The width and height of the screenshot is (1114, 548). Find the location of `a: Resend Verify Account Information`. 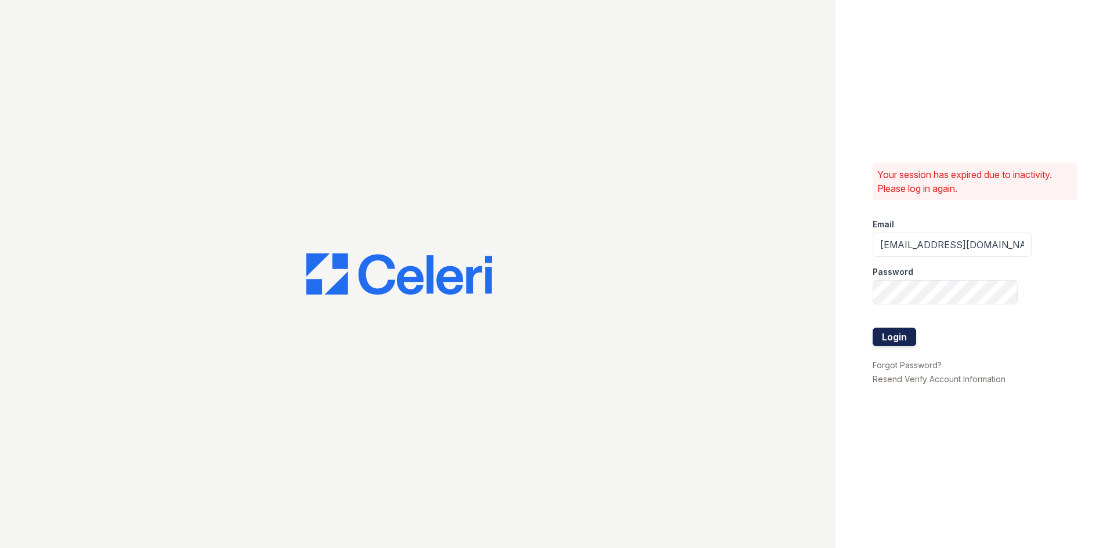

a: Resend Verify Account Information is located at coordinates (939, 379).